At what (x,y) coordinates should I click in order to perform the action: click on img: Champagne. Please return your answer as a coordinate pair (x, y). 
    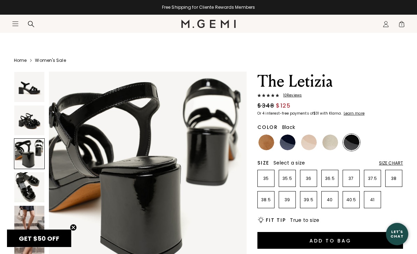
    Looking at the image, I should click on (330, 142).